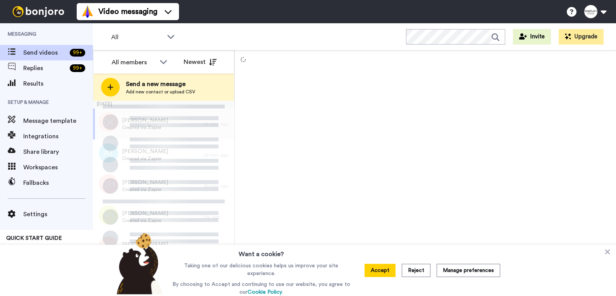 This screenshot has height=296, width=616. Describe the element at coordinates (109, 153) in the screenshot. I see `img: at.png` at that location.